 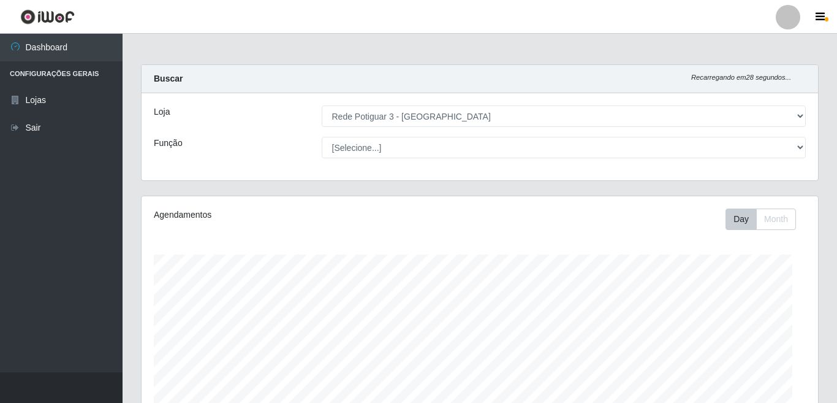 What do you see at coordinates (776, 219) in the screenshot?
I see `button: Month` at bounding box center [776, 219].